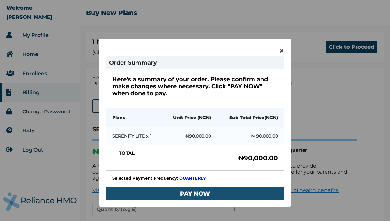  What do you see at coordinates (127, 153) in the screenshot?
I see `h2: TOTAL` at bounding box center [127, 153].